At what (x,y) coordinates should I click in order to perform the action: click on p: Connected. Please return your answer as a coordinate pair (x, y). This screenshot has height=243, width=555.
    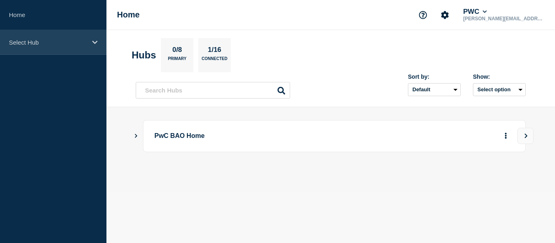
    Looking at the image, I should click on (214, 61).